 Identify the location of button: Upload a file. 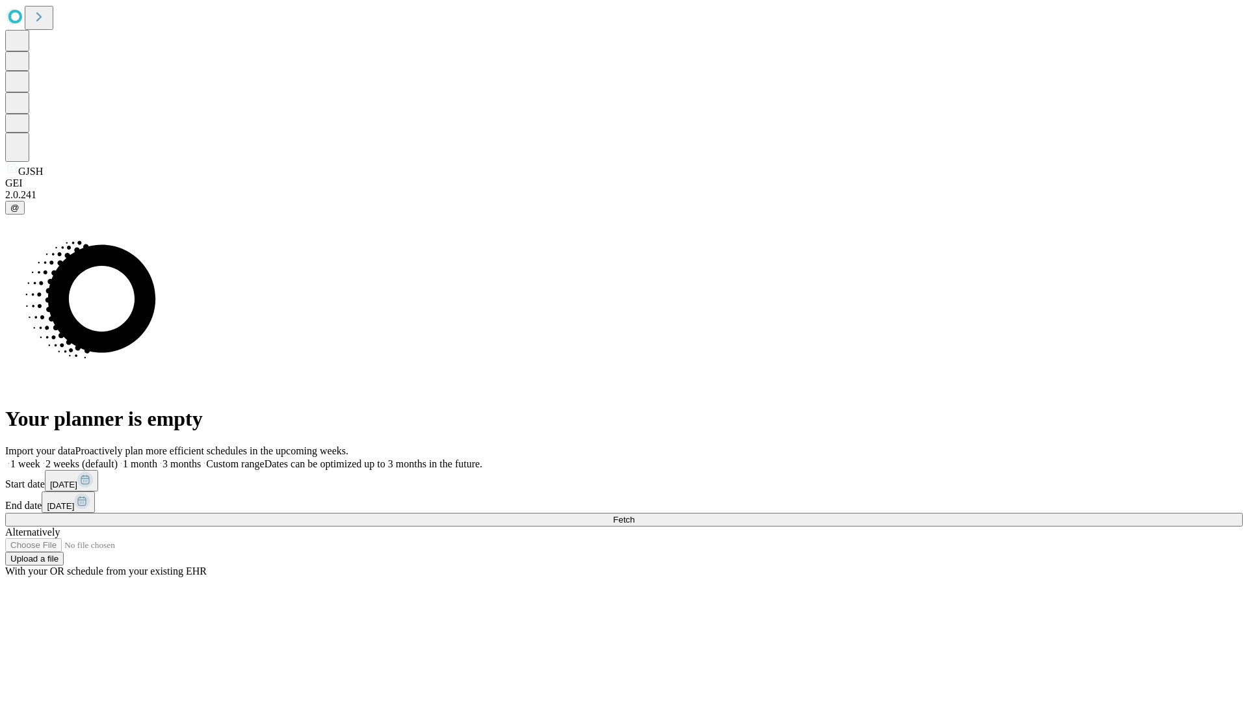
(34, 559).